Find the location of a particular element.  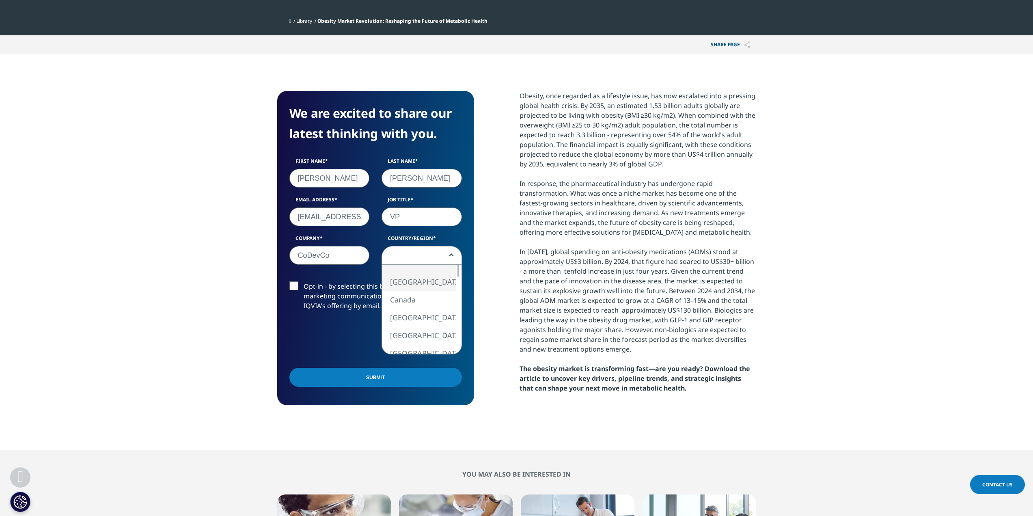

strong: The obesity market is transforming fast—are you ready? Download the article to uncover key driver... is located at coordinates (635, 378).